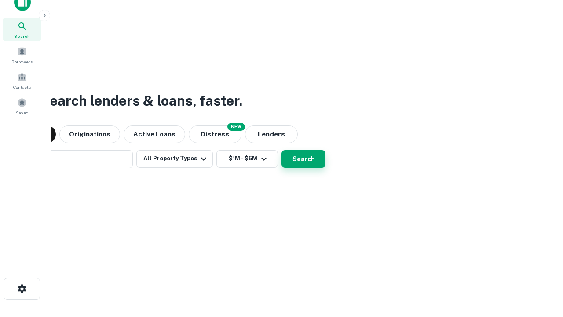  I want to click on a: Contacts, so click(22, 80).